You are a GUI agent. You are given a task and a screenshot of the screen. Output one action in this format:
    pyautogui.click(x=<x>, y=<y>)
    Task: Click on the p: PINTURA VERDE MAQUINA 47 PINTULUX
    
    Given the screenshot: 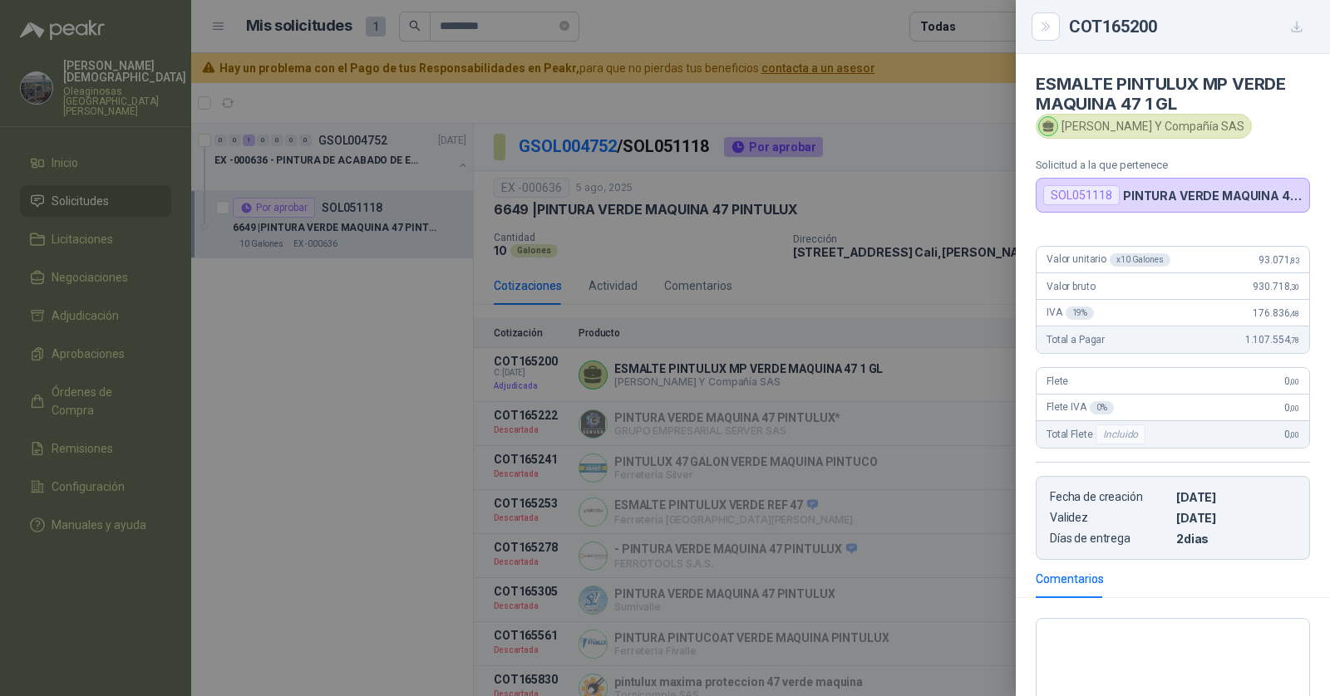 What is the action you would take?
    pyautogui.click(x=1212, y=195)
    